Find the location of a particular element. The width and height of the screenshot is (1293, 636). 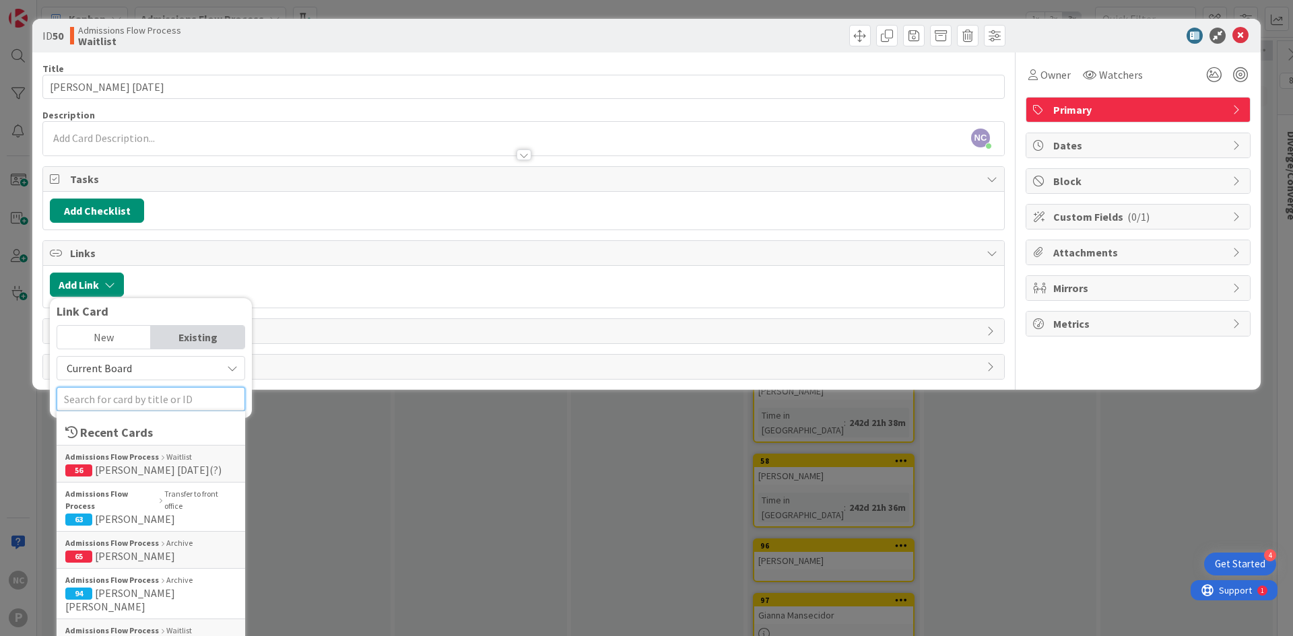

label: Title is located at coordinates (53, 69).